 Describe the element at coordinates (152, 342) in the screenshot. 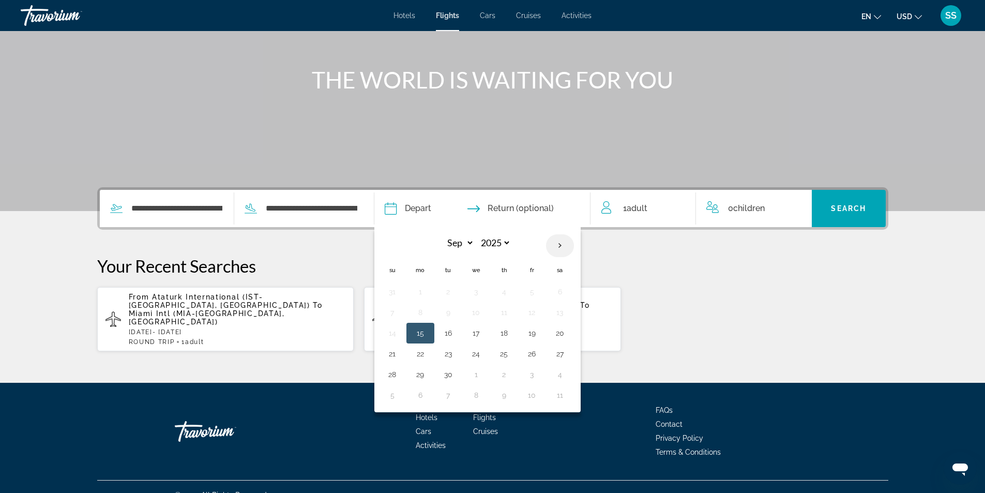

I see `span: ROUND TRIP` at that location.